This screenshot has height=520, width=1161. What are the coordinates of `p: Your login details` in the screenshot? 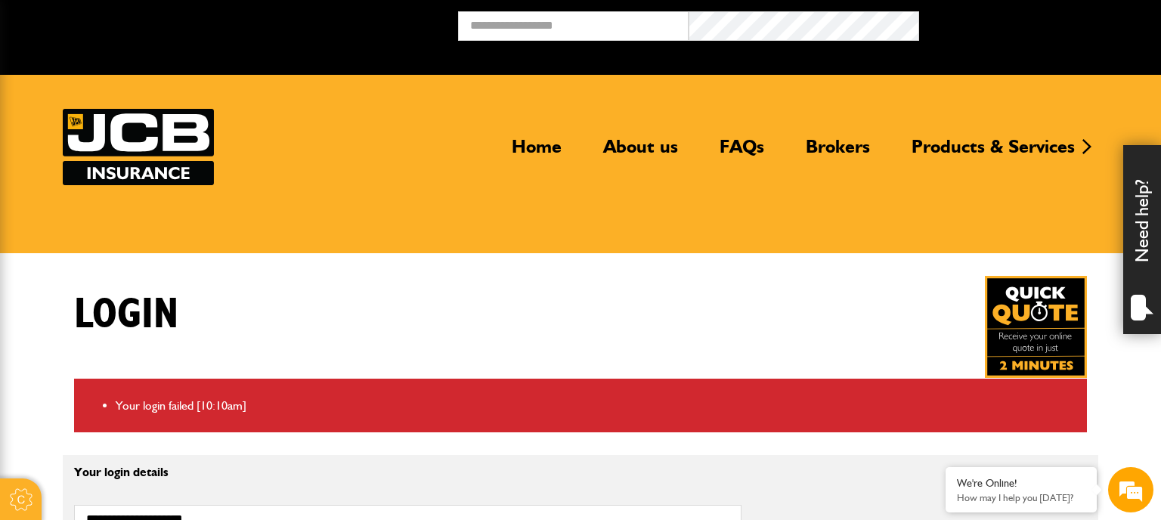 It's located at (407, 472).